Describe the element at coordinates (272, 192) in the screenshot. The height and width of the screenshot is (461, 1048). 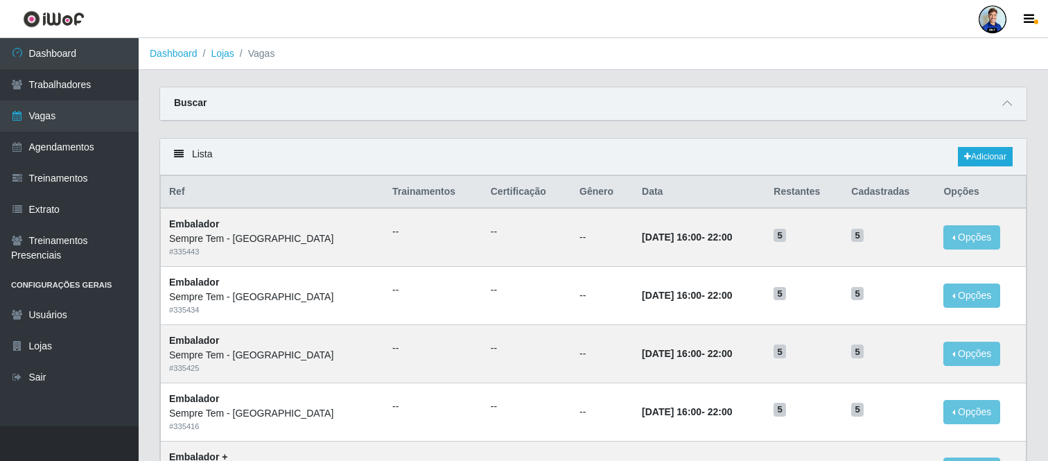
I see `th: Ref` at that location.